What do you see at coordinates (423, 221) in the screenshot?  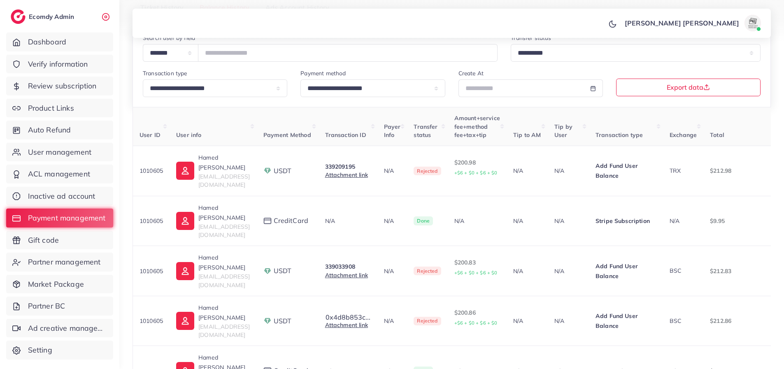 I see `span: Done` at bounding box center [423, 221].